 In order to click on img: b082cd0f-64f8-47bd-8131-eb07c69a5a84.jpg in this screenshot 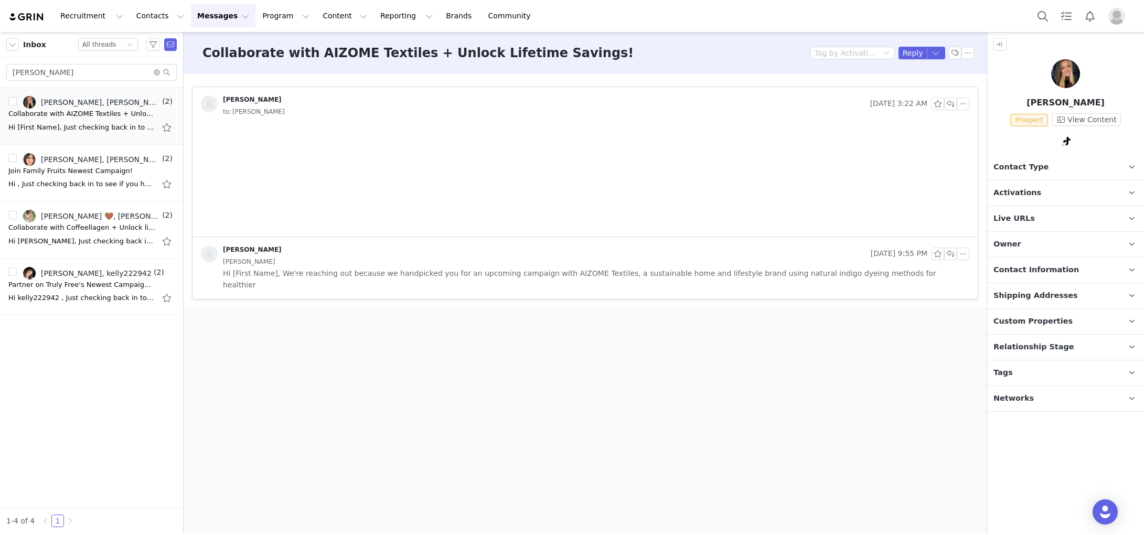, I will do `click(29, 273)`.